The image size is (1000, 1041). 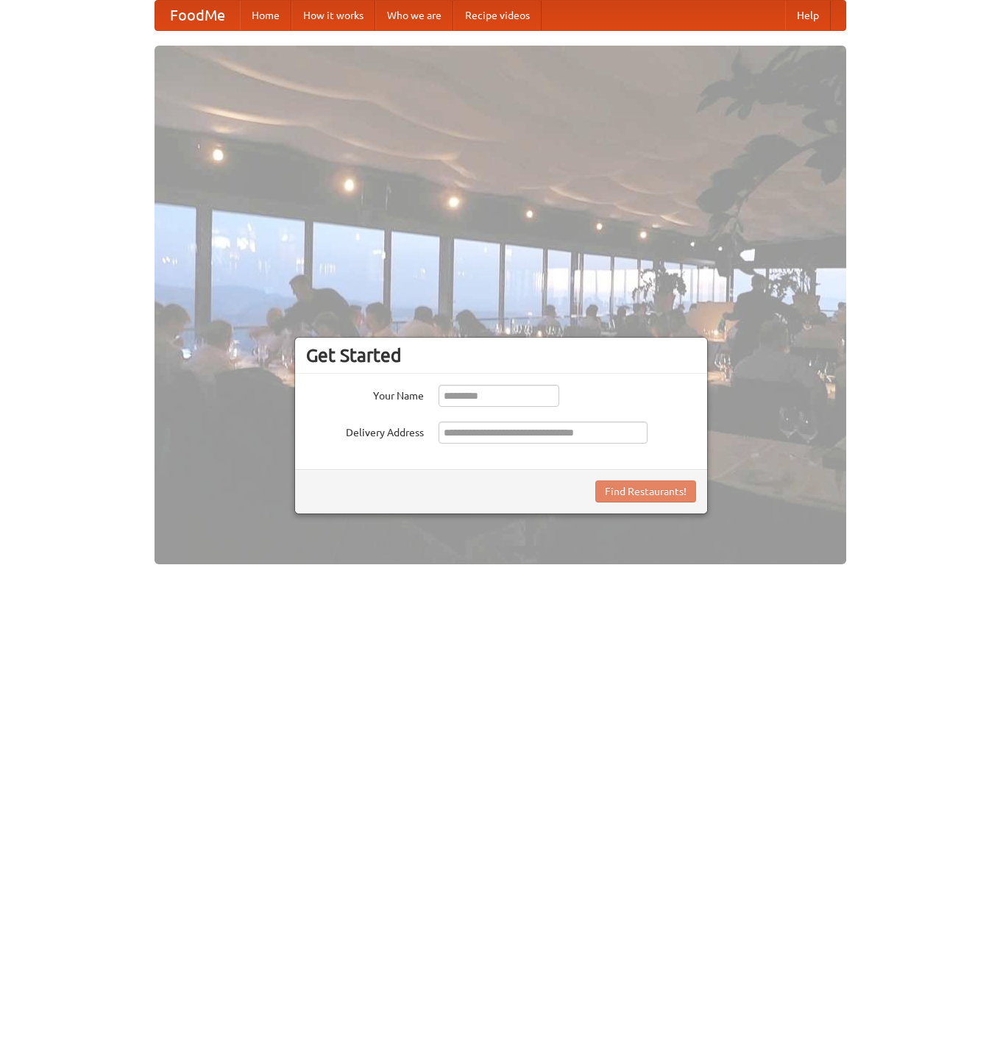 What do you see at coordinates (365, 394) in the screenshot?
I see `label: Your Name` at bounding box center [365, 394].